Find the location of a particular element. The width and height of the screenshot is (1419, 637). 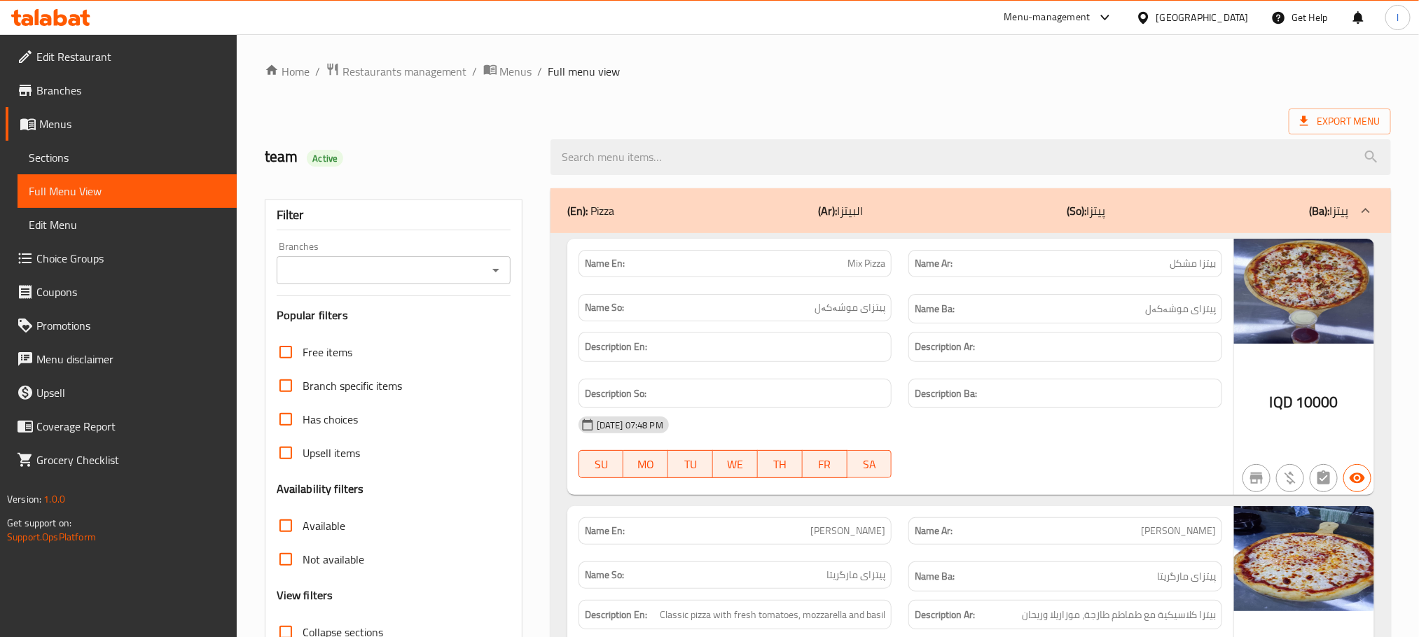

a: Restaurants management is located at coordinates (396, 71).